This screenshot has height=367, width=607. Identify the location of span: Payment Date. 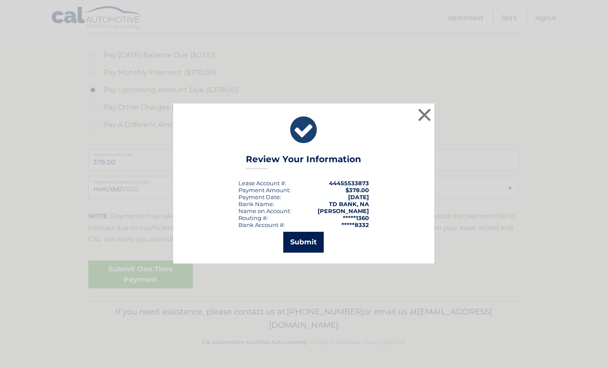
(259, 197).